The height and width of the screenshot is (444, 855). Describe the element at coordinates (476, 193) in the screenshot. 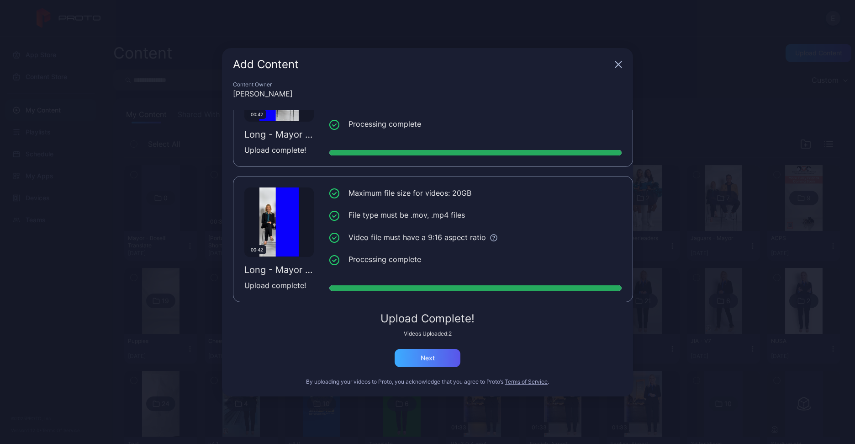

I see `li: Maximum file size for videos: 20GB` at that location.